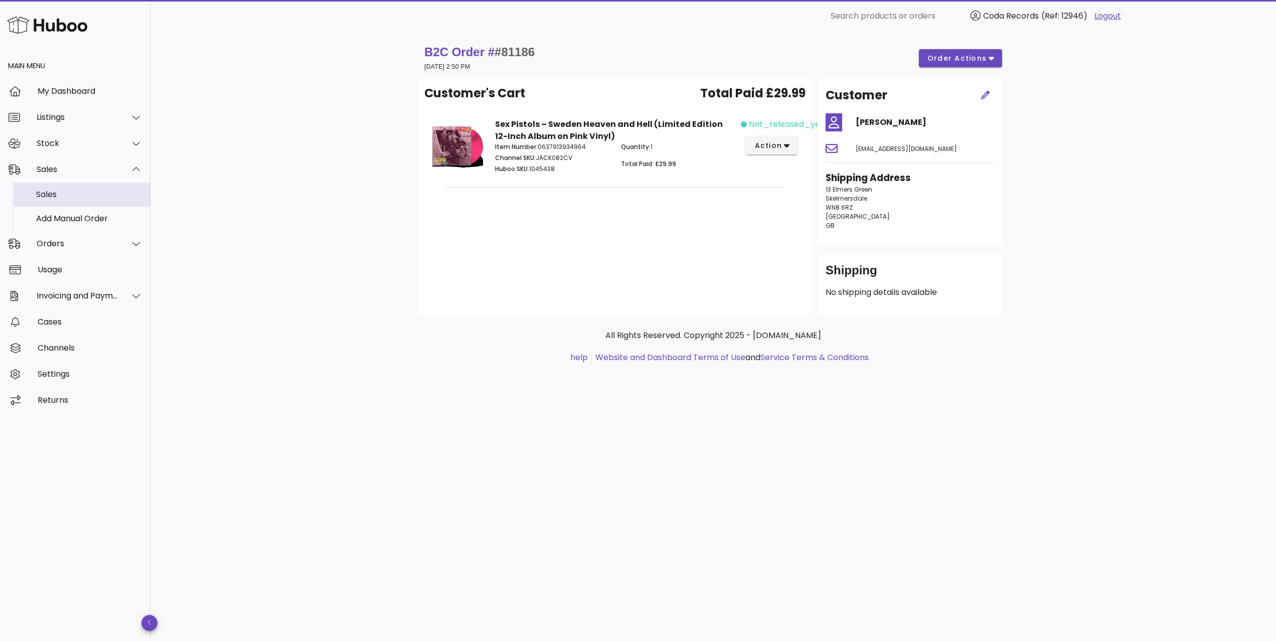 Image resolution: width=1276 pixels, height=641 pixels. Describe the element at coordinates (677, 147) in the screenshot. I see `p: 1` at that location.